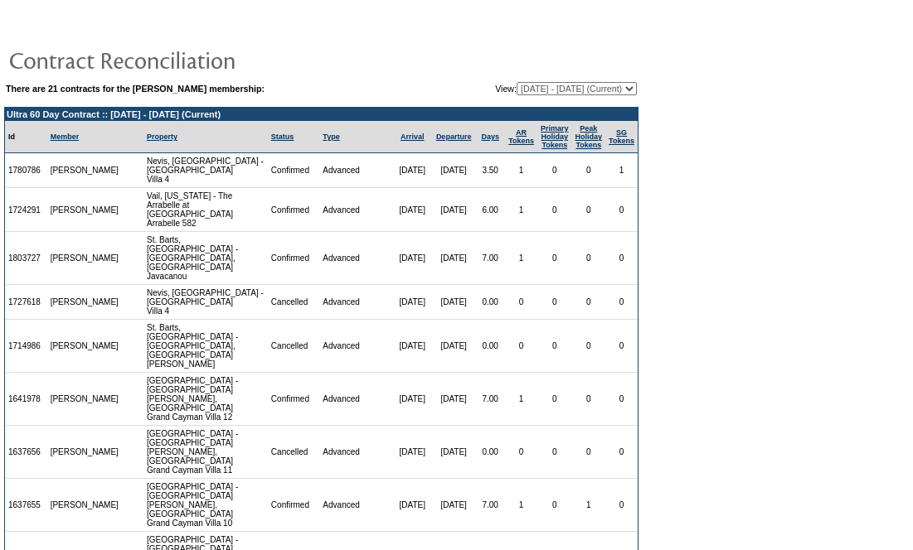 The height and width of the screenshot is (550, 913). What do you see at coordinates (331, 137) in the screenshot?
I see `a: Type` at bounding box center [331, 137].